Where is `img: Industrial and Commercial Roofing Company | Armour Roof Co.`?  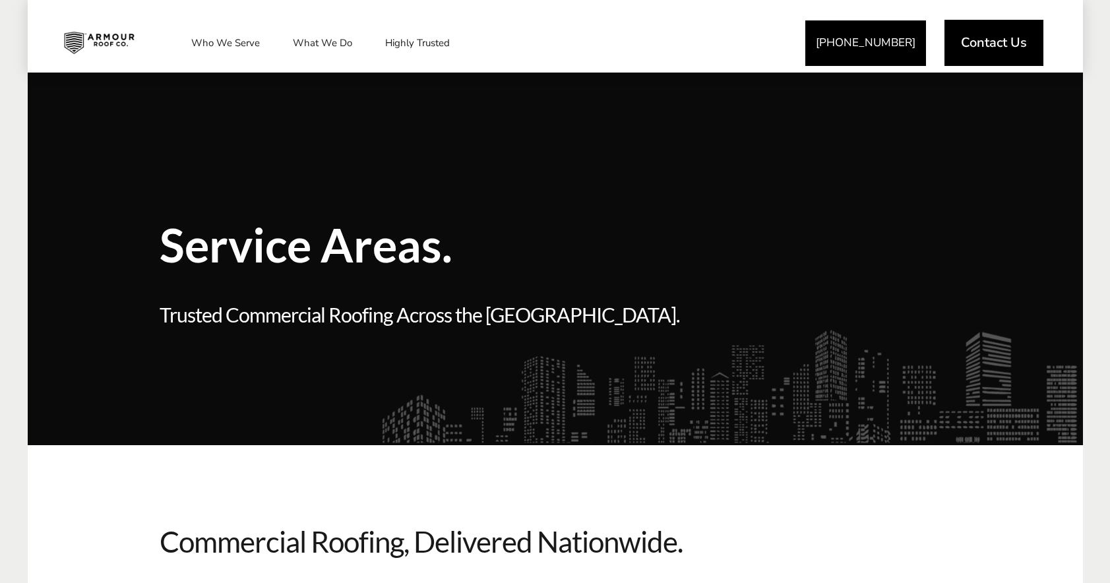 img: Industrial and Commercial Roofing Company | Armour Roof Co. is located at coordinates (99, 43).